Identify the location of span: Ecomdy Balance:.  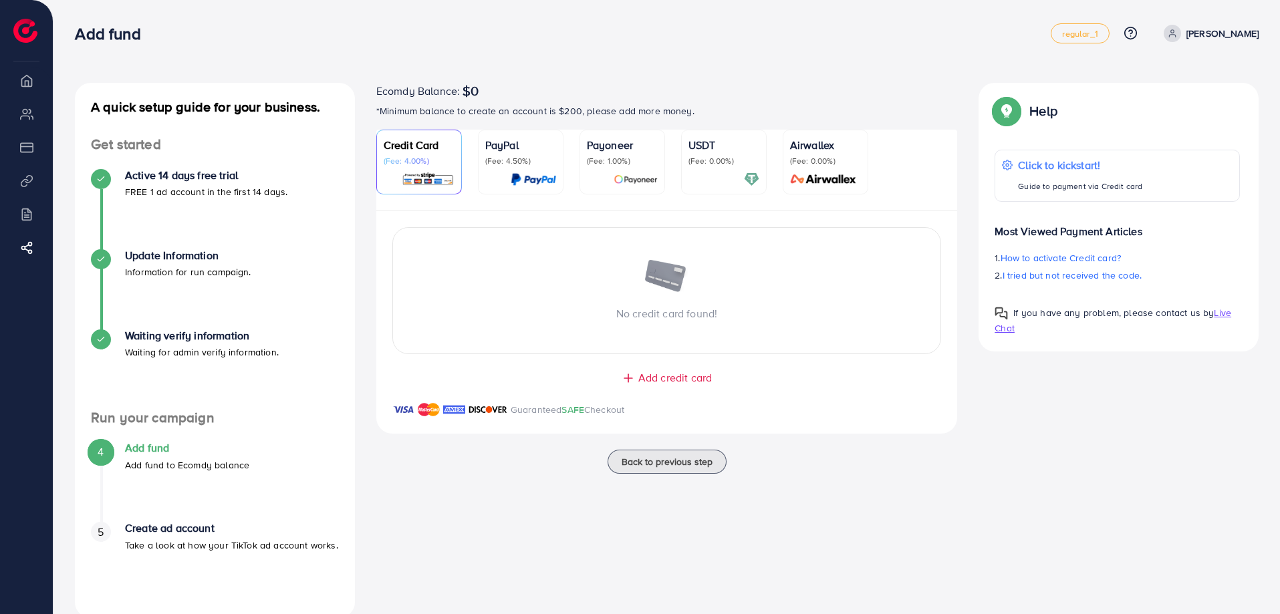
(418, 91).